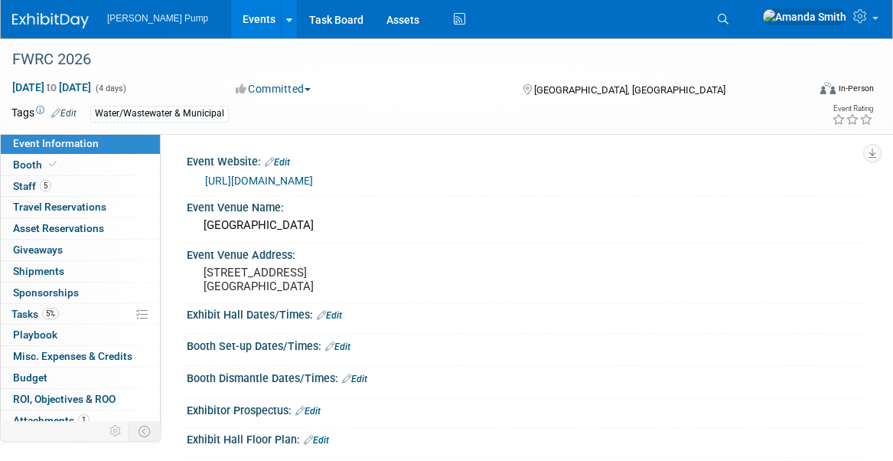 The image size is (893, 461). I want to click on div: Water/Wastewater & Municipal, so click(159, 113).